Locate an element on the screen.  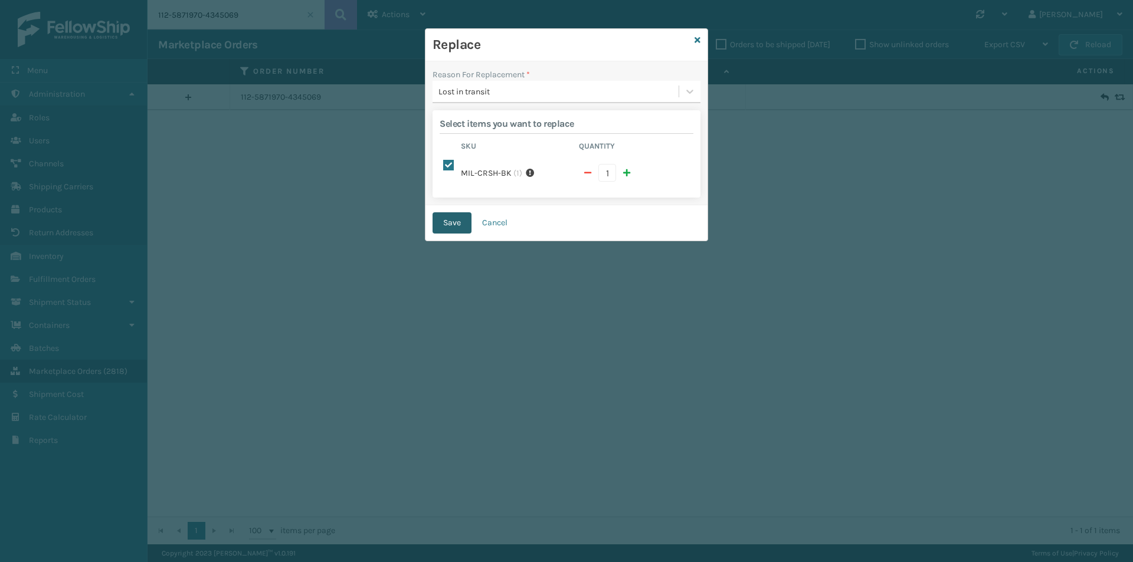
span: ( 1 ) is located at coordinates (518, 173).